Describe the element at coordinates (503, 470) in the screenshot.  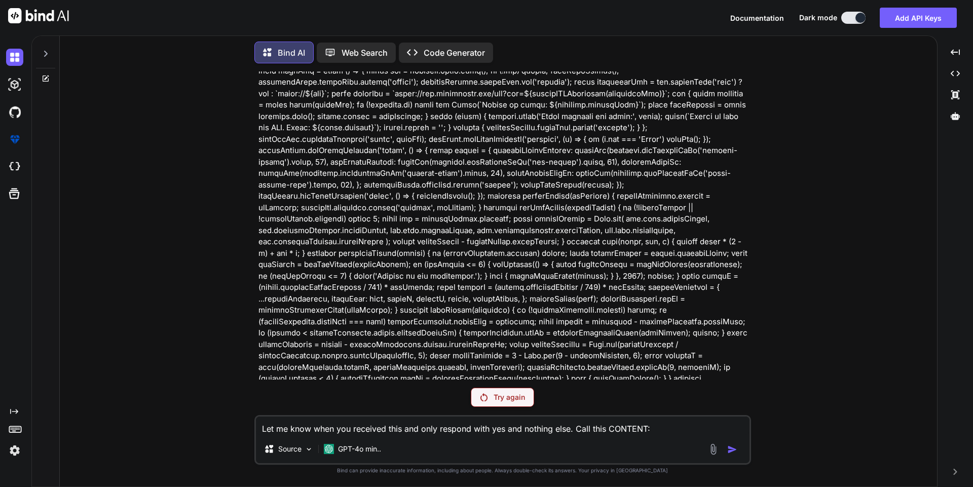
I see `p: Bind can provide inaccurate information, including about people. Always double-check its answers....` at that location.